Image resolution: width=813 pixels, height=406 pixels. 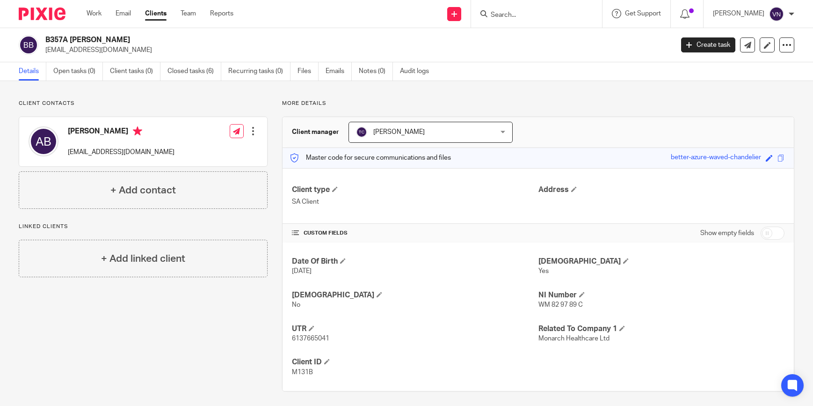 I want to click on input: Search, so click(x=532, y=15).